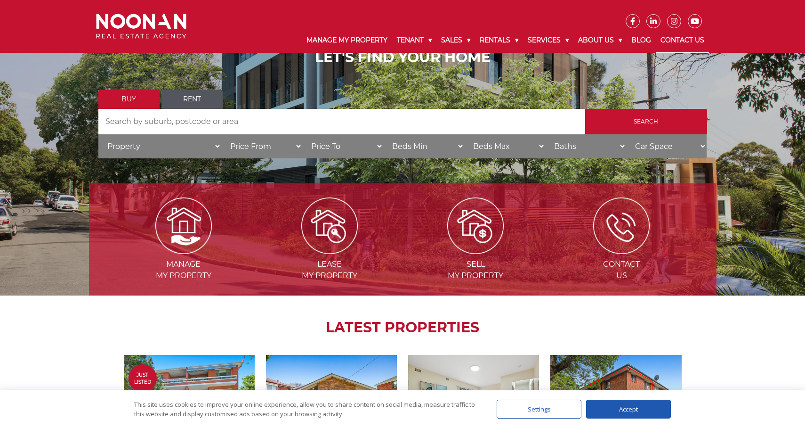  What do you see at coordinates (129, 99) in the screenshot?
I see `a: Buy` at bounding box center [129, 99].